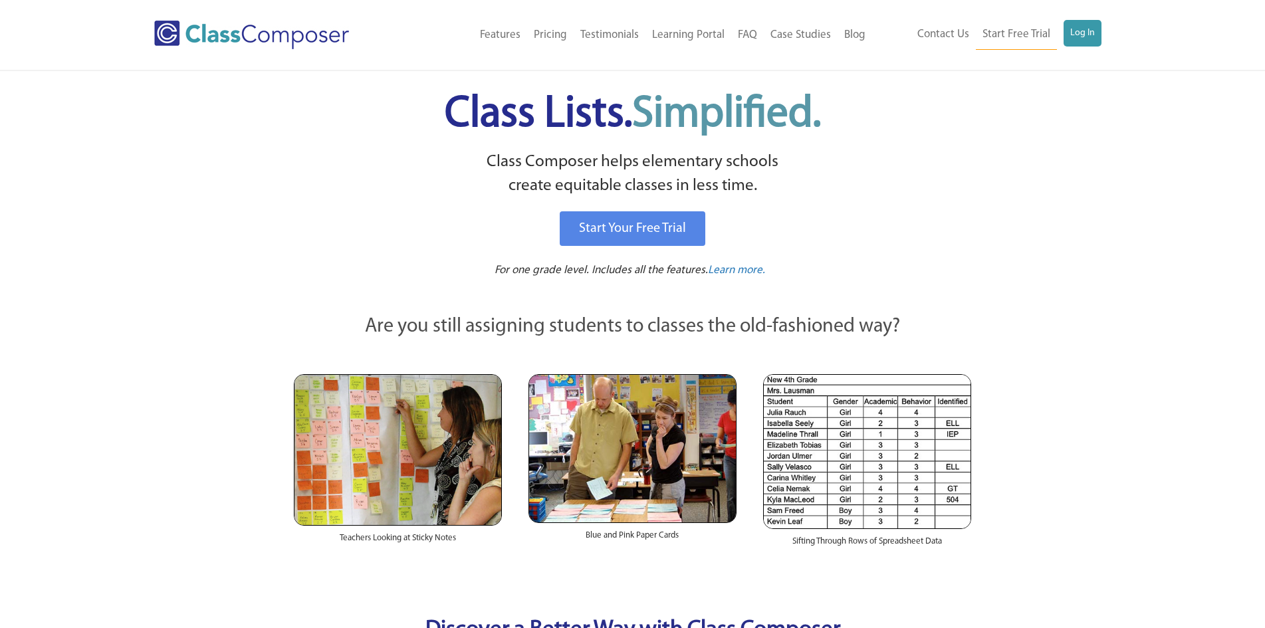 The height and width of the screenshot is (628, 1265). I want to click on a: Contact Us, so click(944, 35).